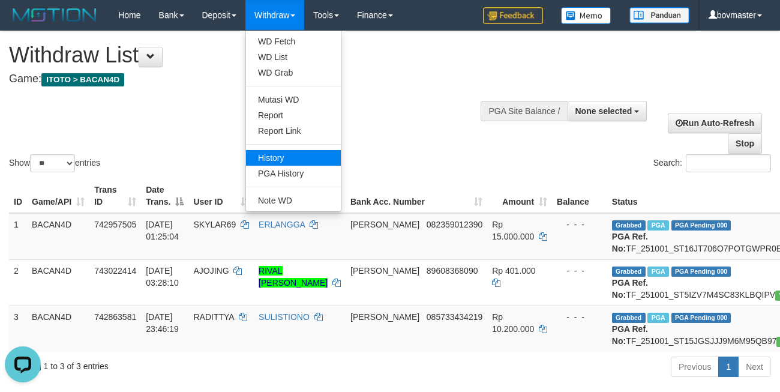 Image resolution: width=780 pixels, height=392 pixels. What do you see at coordinates (115, 224) in the screenshot?
I see `span: 742957505` at bounding box center [115, 224].